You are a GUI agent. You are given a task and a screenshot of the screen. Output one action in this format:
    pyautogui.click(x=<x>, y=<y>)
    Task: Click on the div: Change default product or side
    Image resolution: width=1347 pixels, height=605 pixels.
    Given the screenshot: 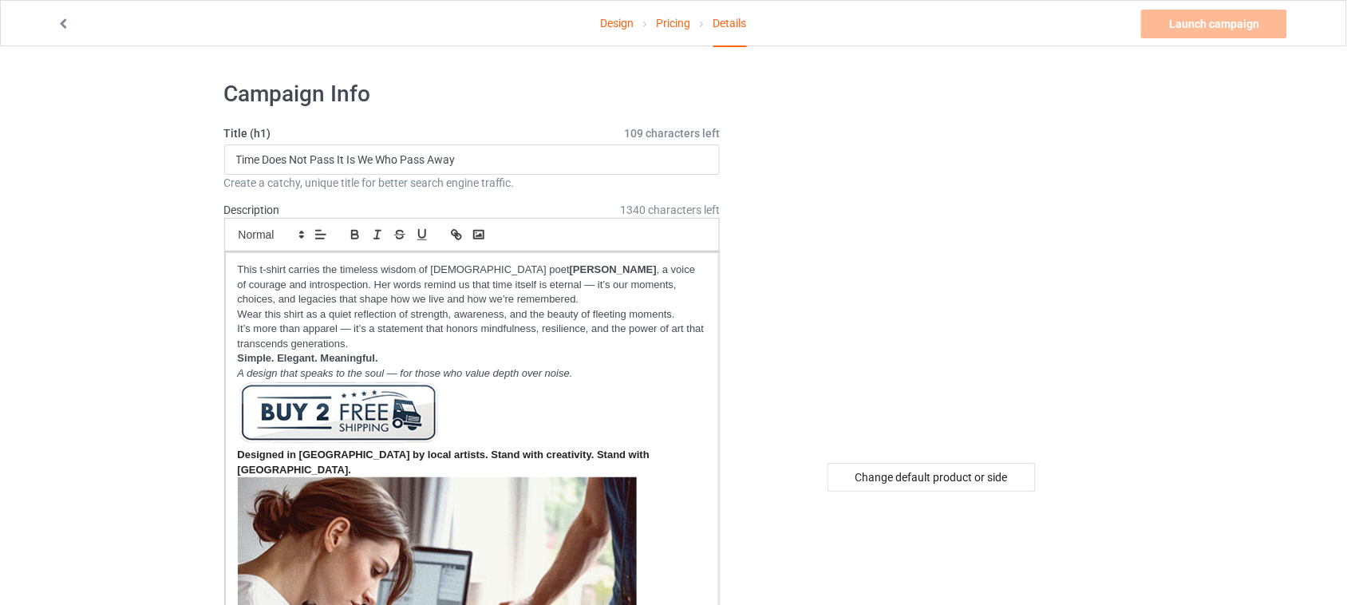 What is the action you would take?
    pyautogui.click(x=931, y=477)
    